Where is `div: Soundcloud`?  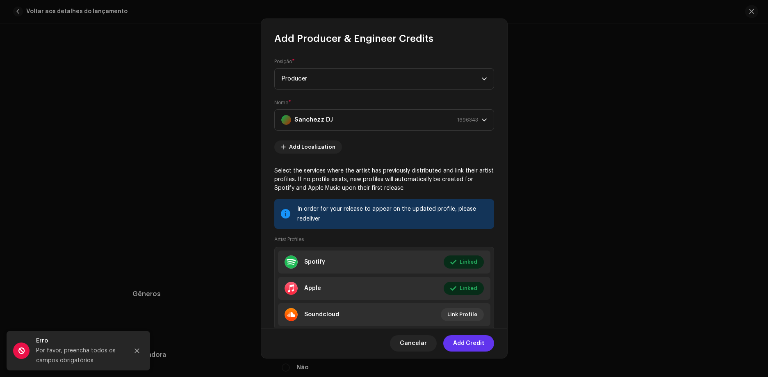
div: Soundcloud is located at coordinates (322, 314).